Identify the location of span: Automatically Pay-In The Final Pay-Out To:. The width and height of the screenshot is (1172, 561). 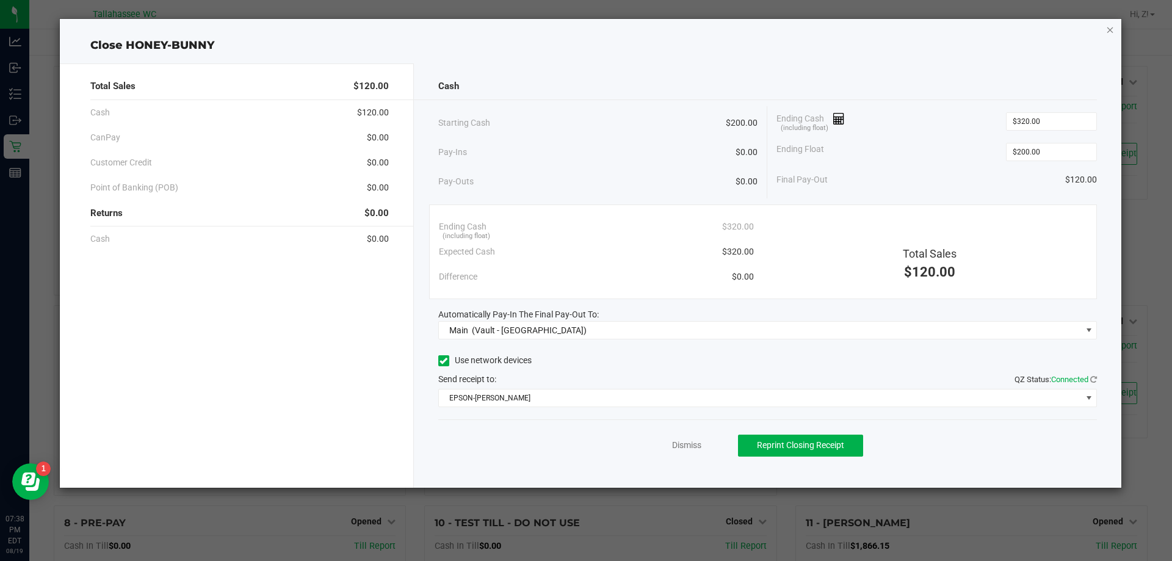
(518, 314).